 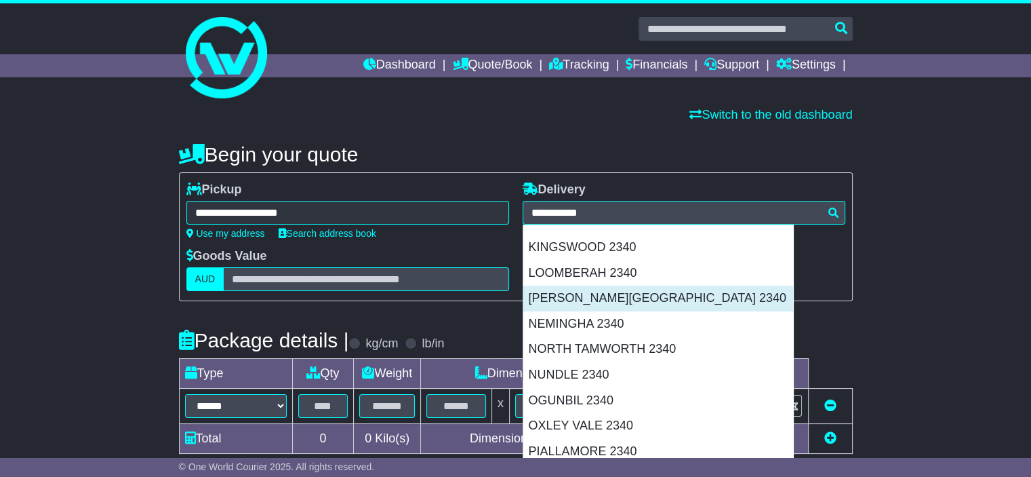 I want to click on span: 0, so click(x=368, y=438).